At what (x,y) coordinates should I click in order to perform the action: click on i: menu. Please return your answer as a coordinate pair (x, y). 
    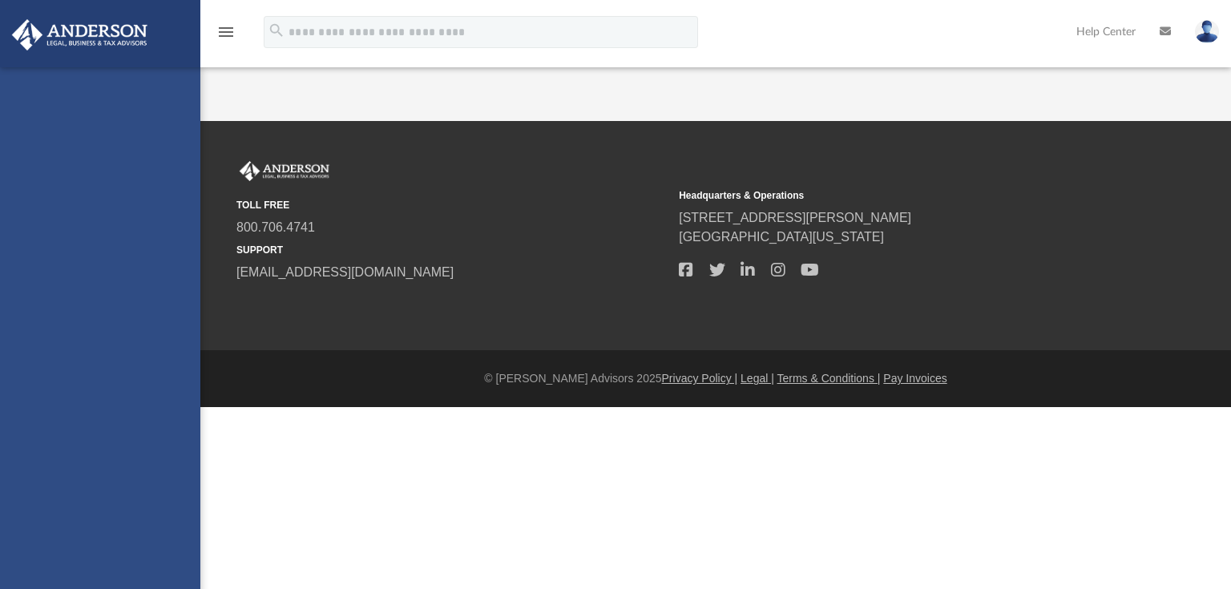
    Looking at the image, I should click on (226, 32).